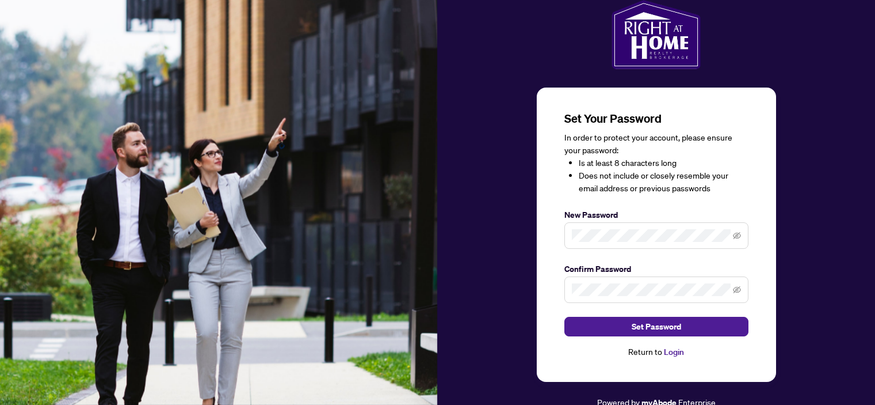 Image resolution: width=875 pixels, height=405 pixels. Describe the element at coordinates (657, 352) in the screenshot. I see `div: Return to` at that location.